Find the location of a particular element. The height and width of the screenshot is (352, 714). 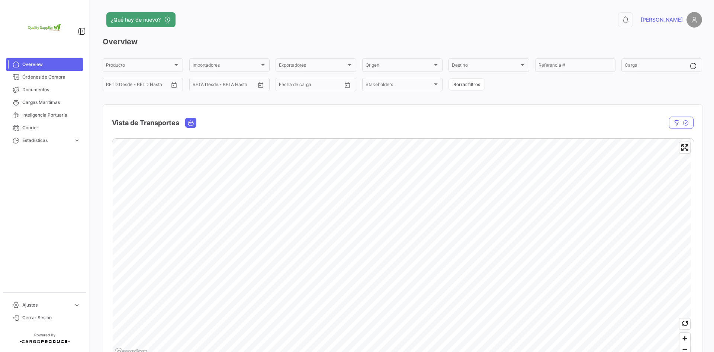

span: Documentos is located at coordinates (51, 90).